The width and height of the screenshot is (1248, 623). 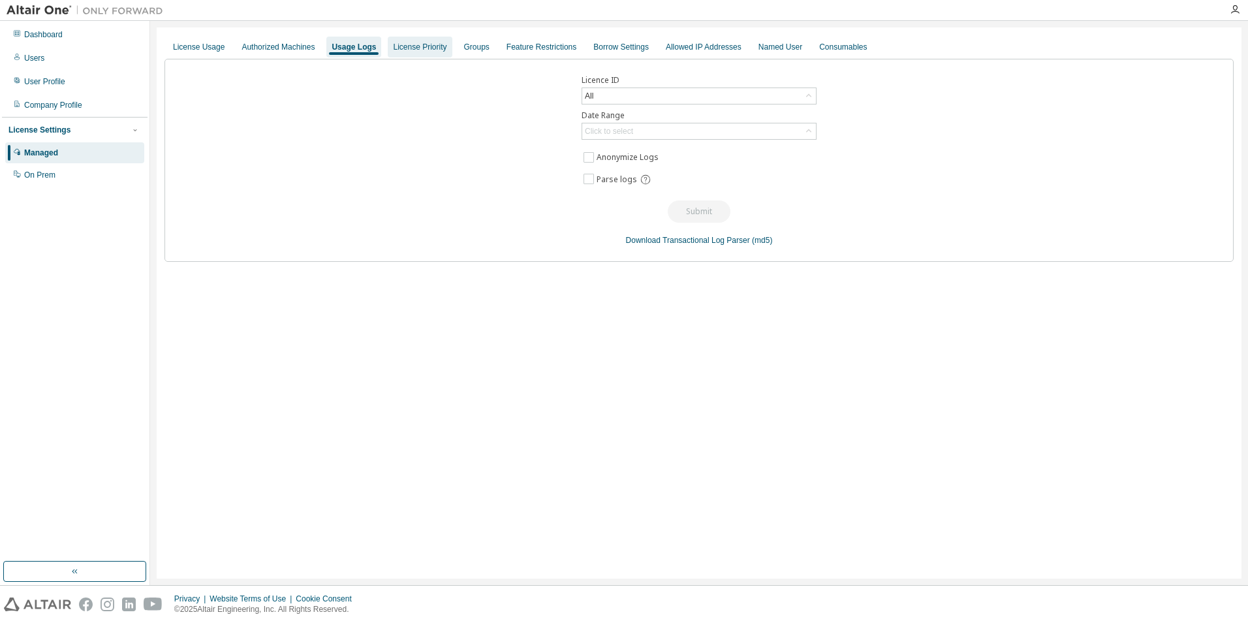 What do you see at coordinates (53, 105) in the screenshot?
I see `div: Company Profile` at bounding box center [53, 105].